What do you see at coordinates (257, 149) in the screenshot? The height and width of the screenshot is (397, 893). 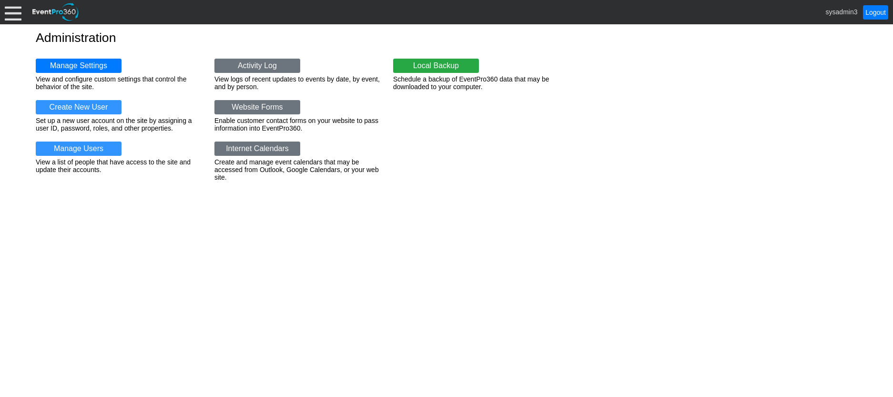 I see `a: Internet Calendars` at bounding box center [257, 149].